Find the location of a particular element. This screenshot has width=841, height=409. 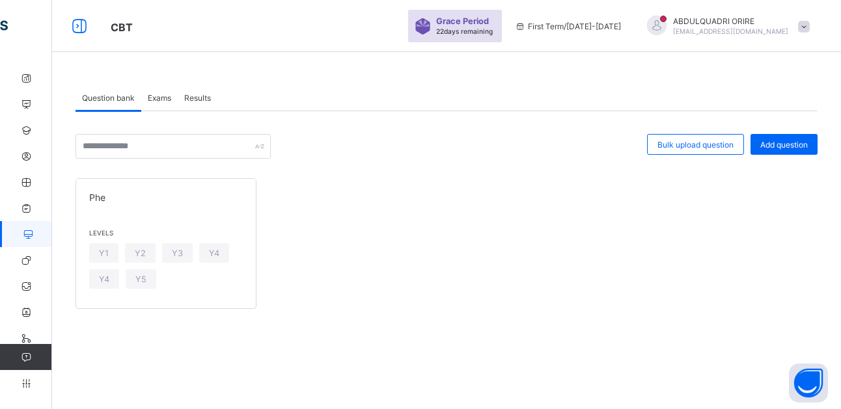

div: ABDULQUADRIORIRE is located at coordinates (725, 26).